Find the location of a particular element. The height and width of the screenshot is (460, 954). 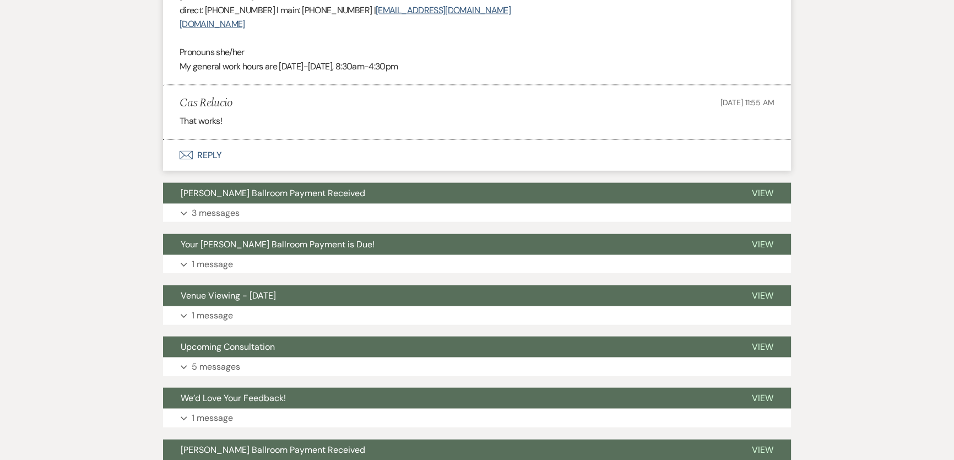

button: 5 messages is located at coordinates (477, 367).